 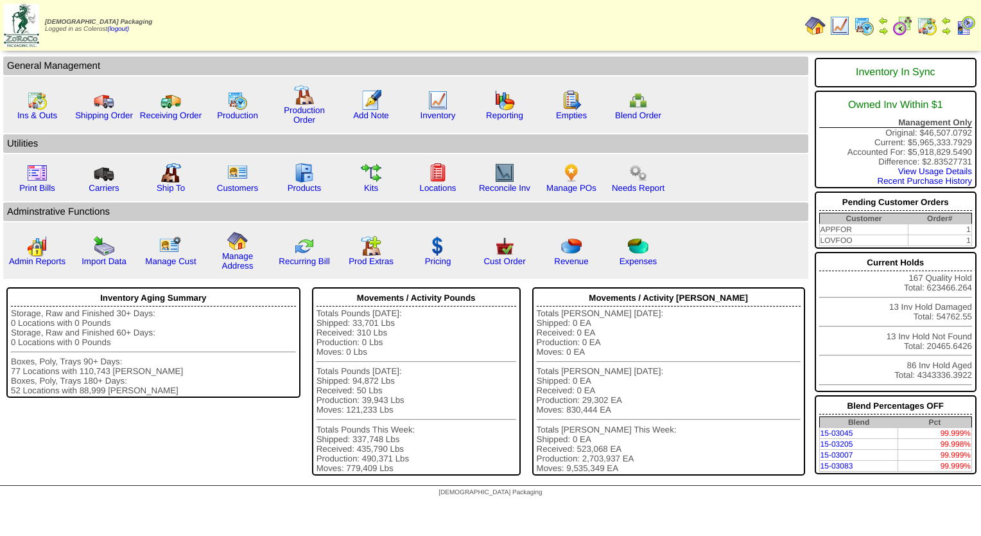 I want to click on img: factory2.gif, so click(x=171, y=173).